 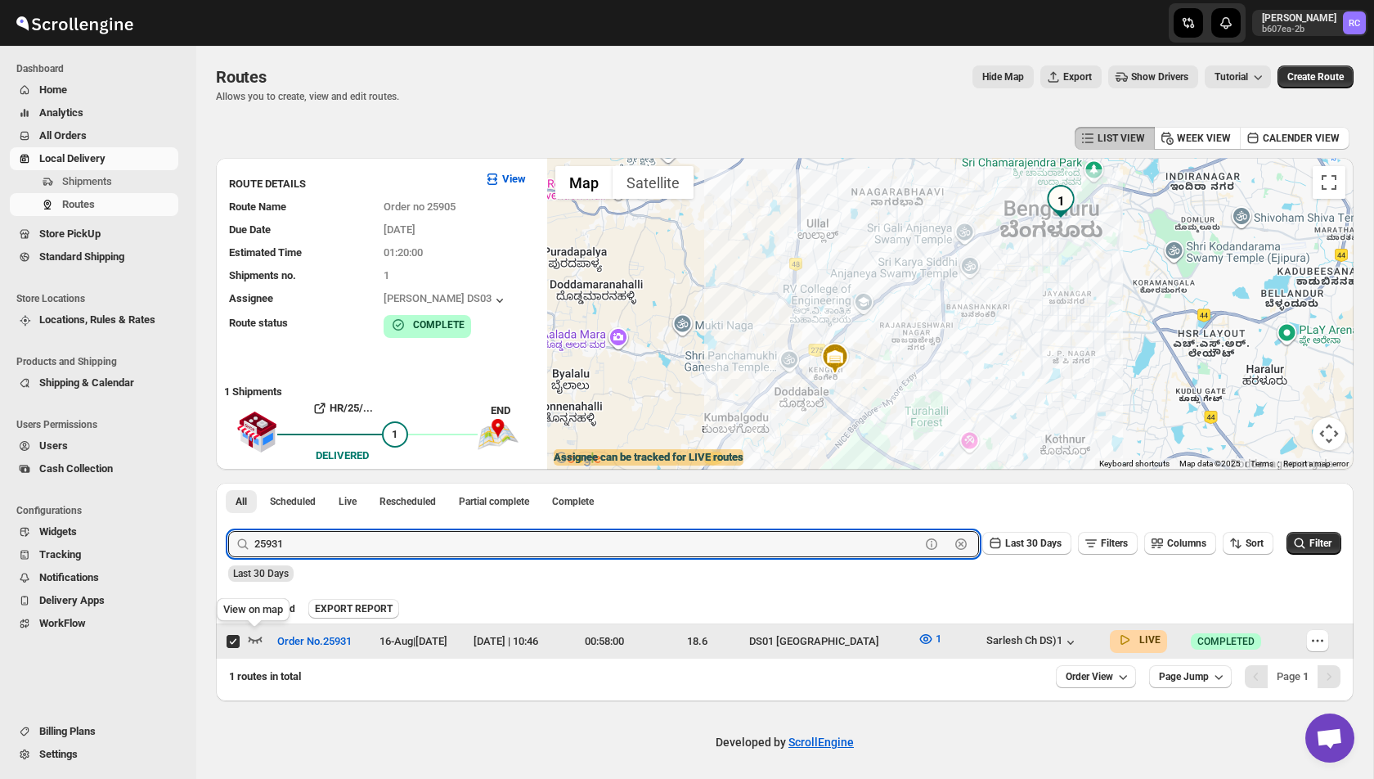 I want to click on span: Settings, so click(x=58, y=753).